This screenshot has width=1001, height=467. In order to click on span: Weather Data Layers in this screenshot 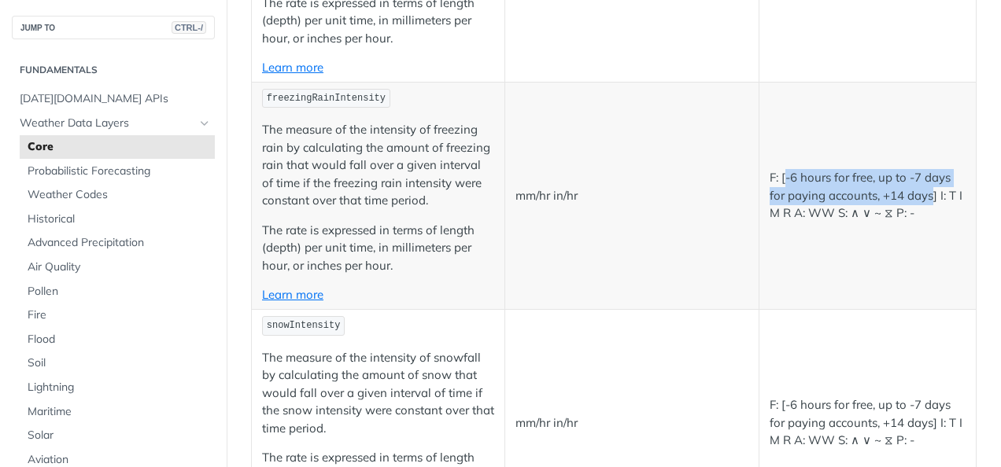, I will do `click(107, 124)`.